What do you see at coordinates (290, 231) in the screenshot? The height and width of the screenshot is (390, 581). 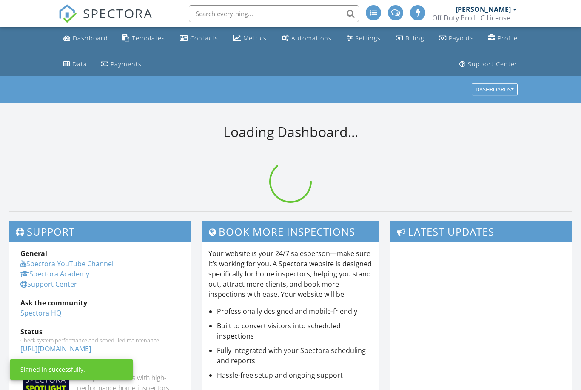 I see `h3: Book More Inspections` at bounding box center [290, 231].